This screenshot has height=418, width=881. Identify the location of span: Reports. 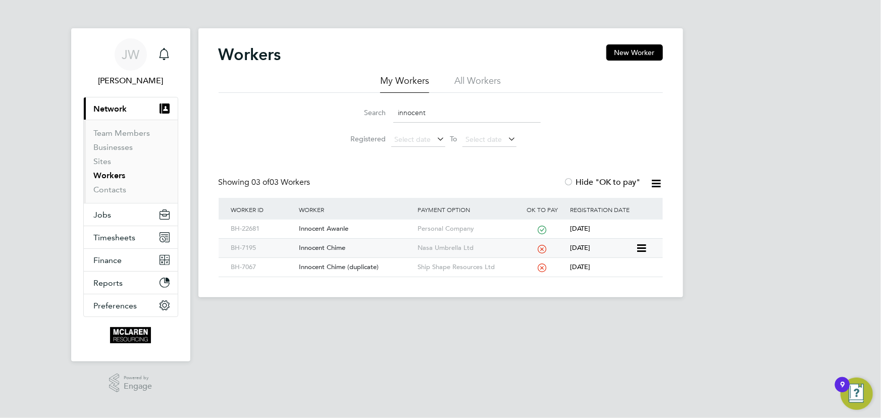
(109, 283).